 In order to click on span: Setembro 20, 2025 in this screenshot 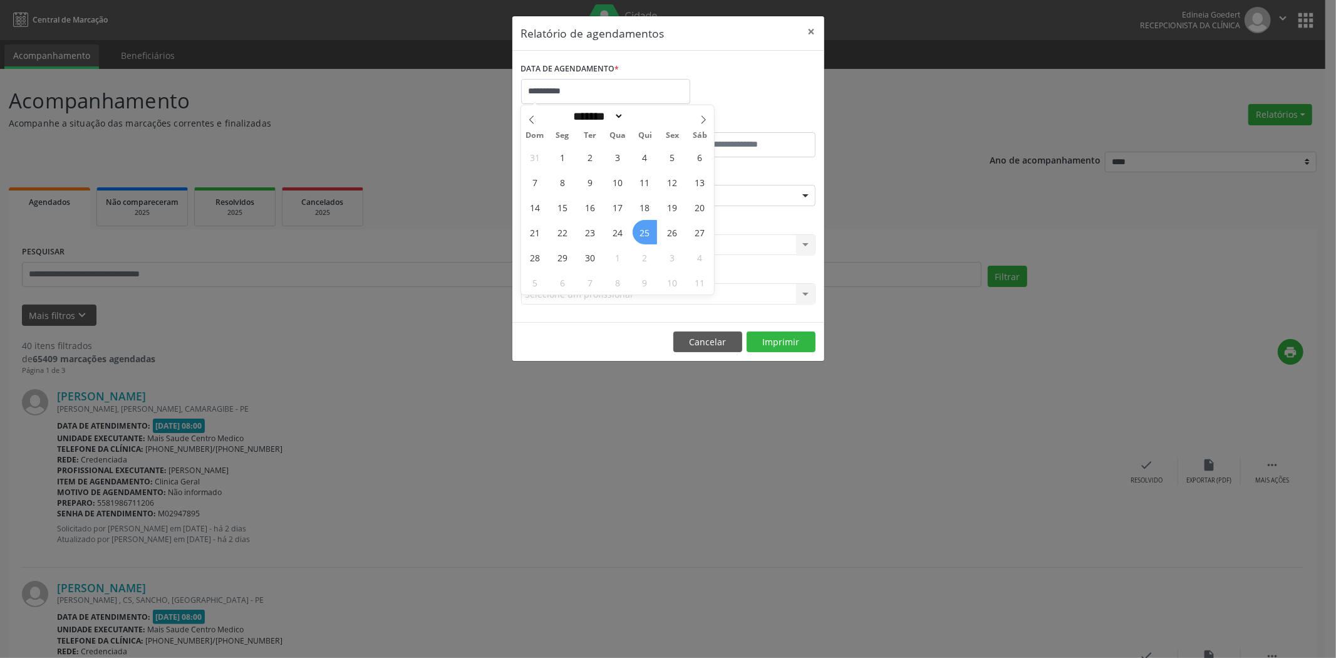, I will do `click(700, 207)`.